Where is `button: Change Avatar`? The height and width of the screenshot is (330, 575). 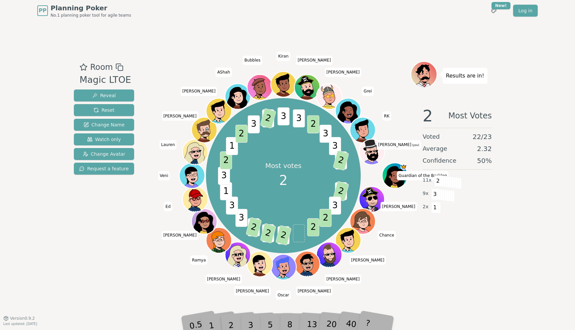 button: Change Avatar is located at coordinates (104, 154).